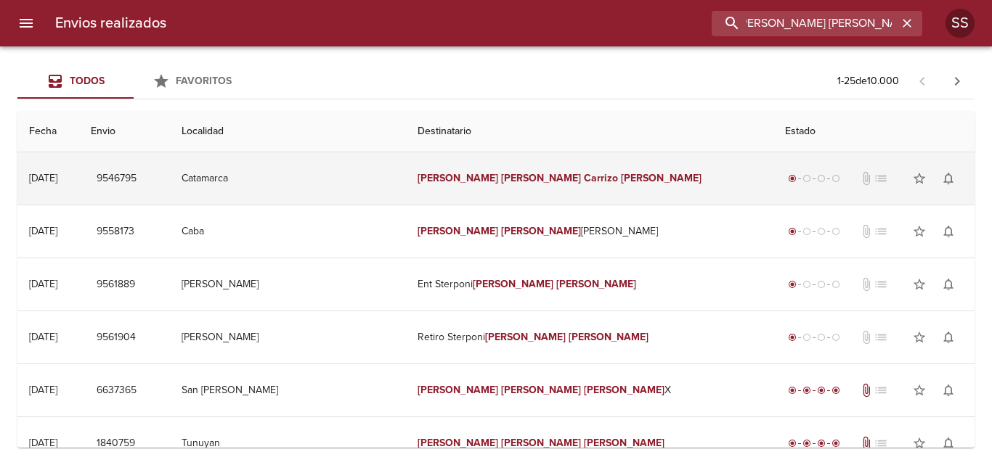 The width and height of the screenshot is (992, 465). Describe the element at coordinates (590, 285) in the screenshot. I see `td: Ent Sterponi` at that location.